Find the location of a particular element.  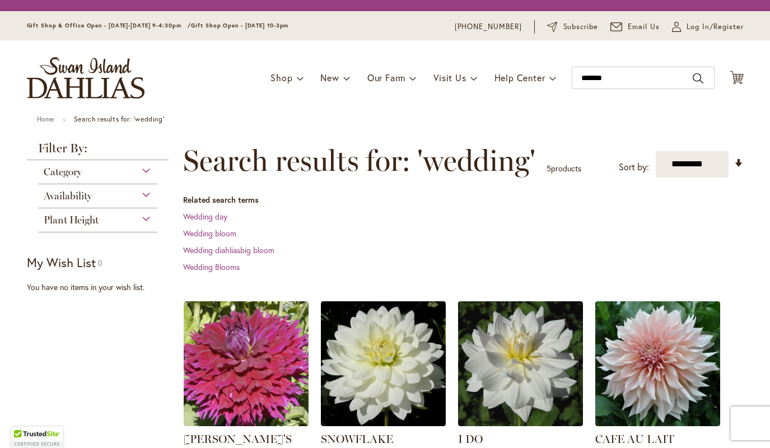

div: TrustedSite Certified is located at coordinates (37, 437).